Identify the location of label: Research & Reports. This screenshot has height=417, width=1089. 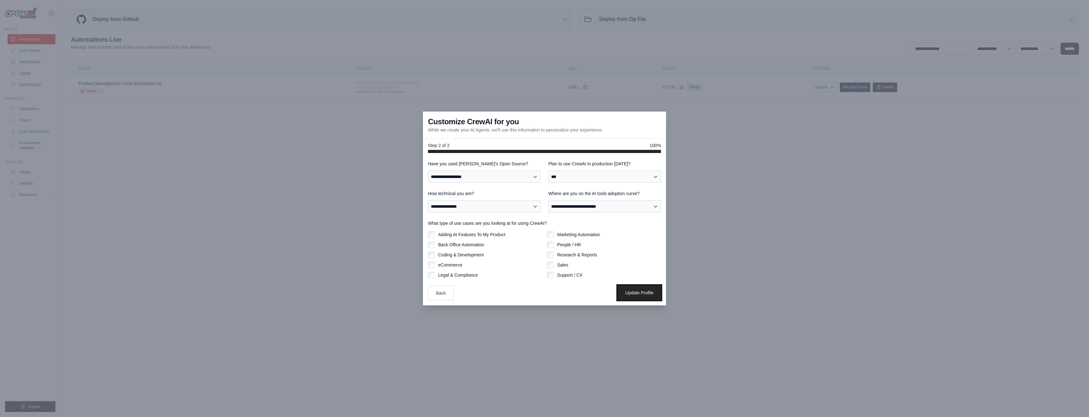
(577, 255).